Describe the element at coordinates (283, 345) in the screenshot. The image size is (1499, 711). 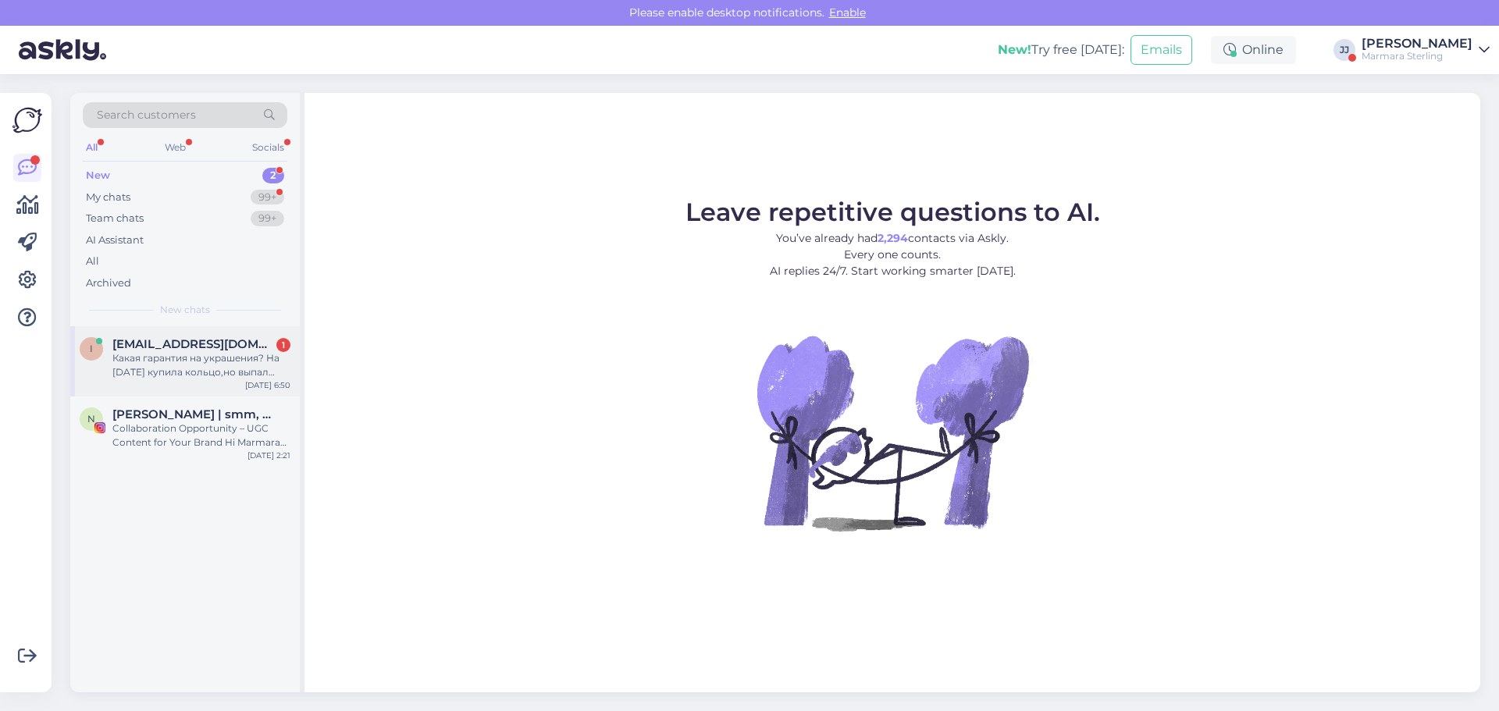
I see `div: 1` at that location.